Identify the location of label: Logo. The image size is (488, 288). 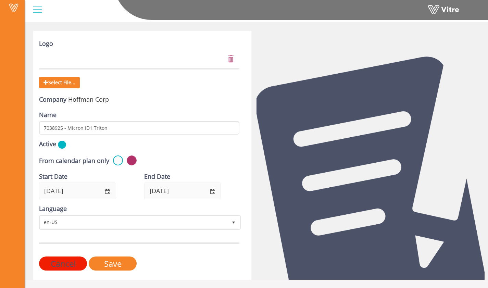
(46, 44).